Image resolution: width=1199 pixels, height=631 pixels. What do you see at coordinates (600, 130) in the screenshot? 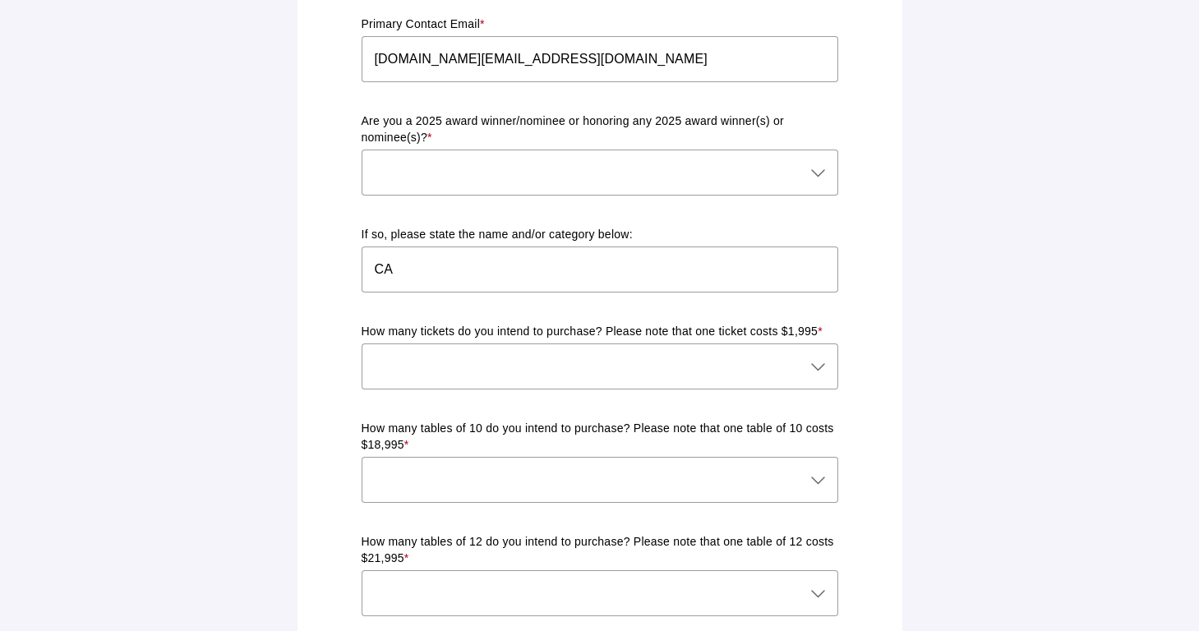
I see `p: Are you a 2025 award winner/nominee or honoring any 2025 award winner(s) or nominee(s)?` at bounding box center [600, 130].